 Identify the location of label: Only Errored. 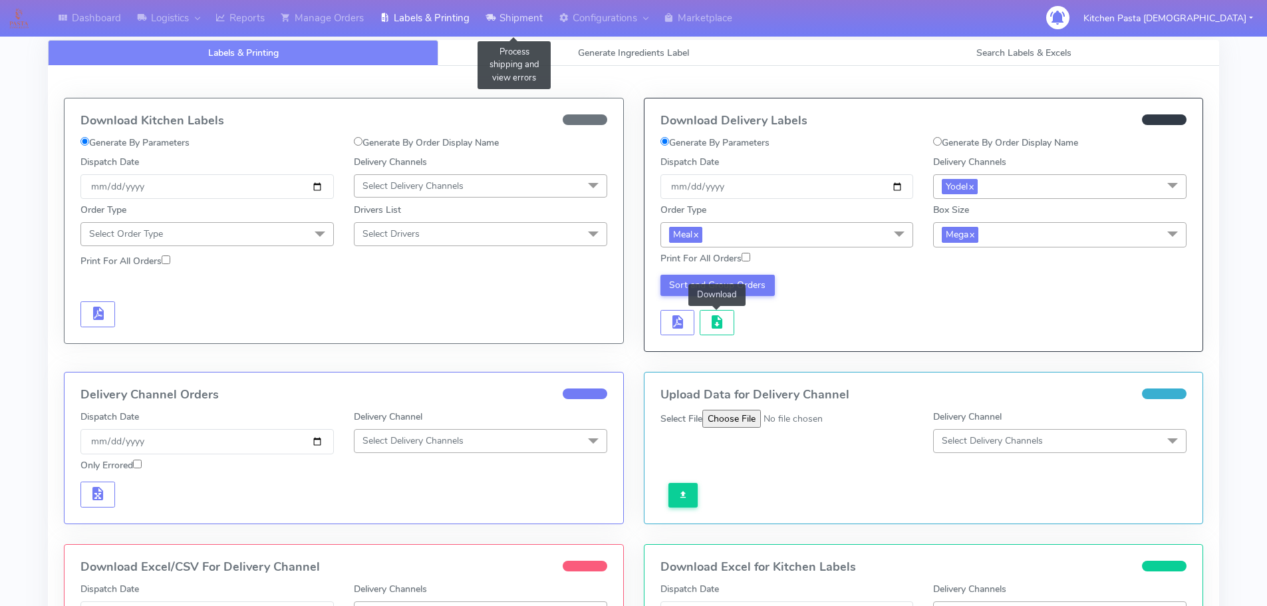
(111, 465).